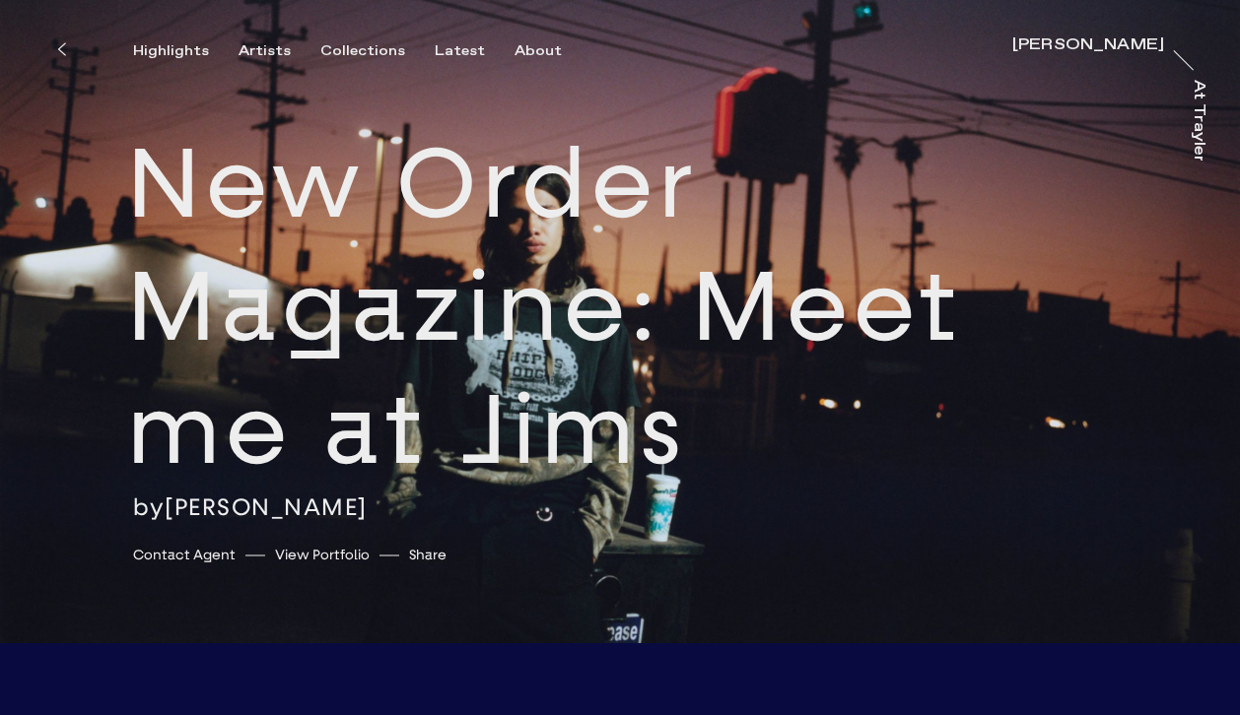 The width and height of the screenshot is (1240, 715). What do you see at coordinates (428, 555) in the screenshot?
I see `button: Share` at bounding box center [428, 555].